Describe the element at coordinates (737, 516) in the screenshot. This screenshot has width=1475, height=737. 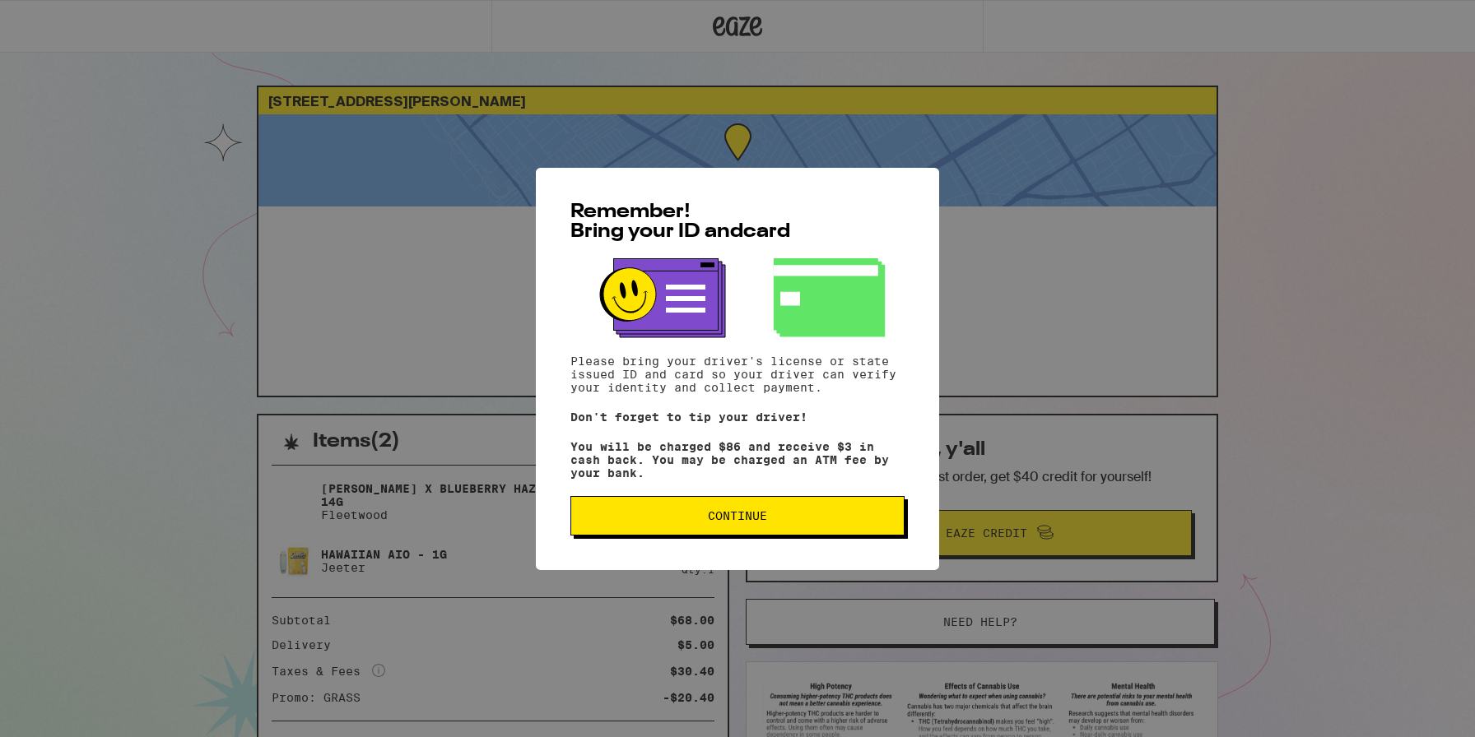
I see `button: Continue` at that location.